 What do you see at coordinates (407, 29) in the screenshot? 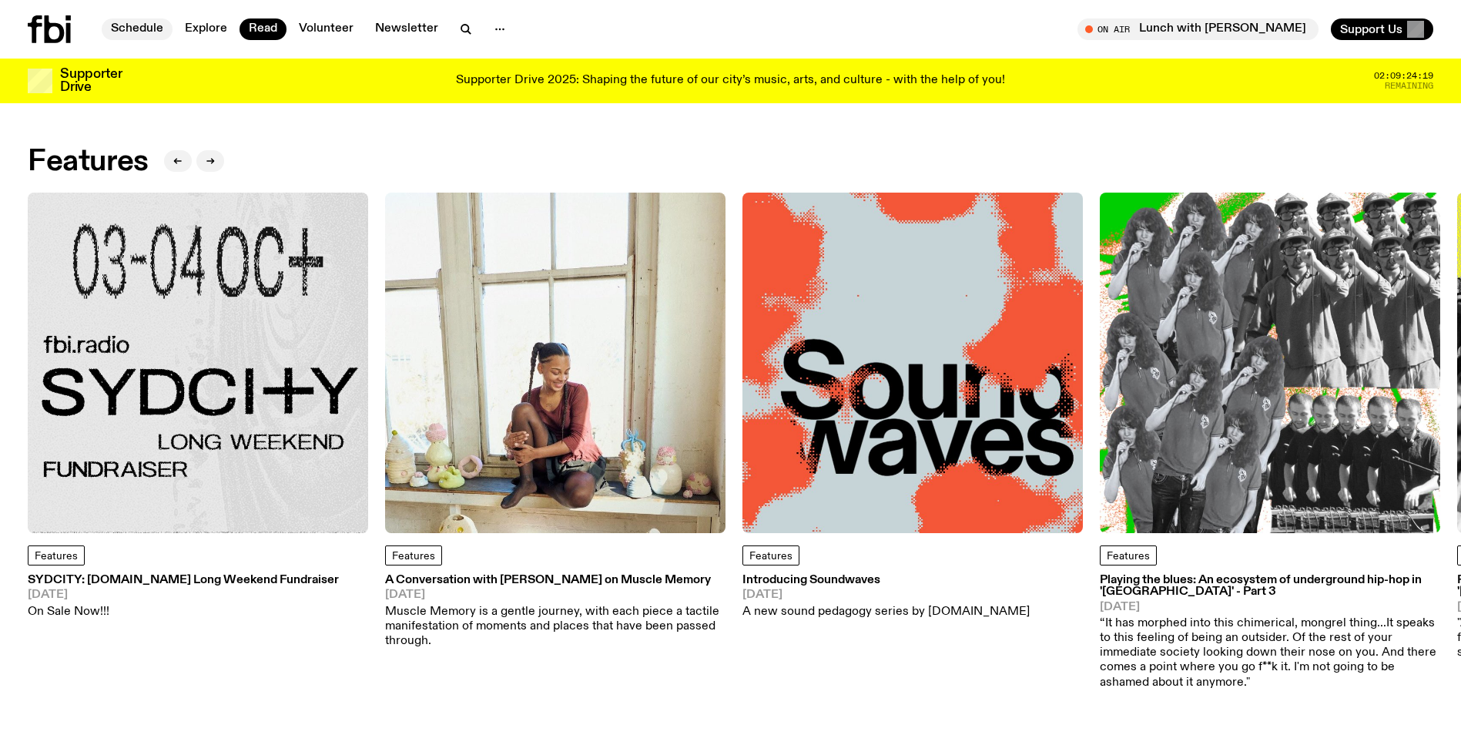
I see `a: Newsletter` at bounding box center [407, 29].